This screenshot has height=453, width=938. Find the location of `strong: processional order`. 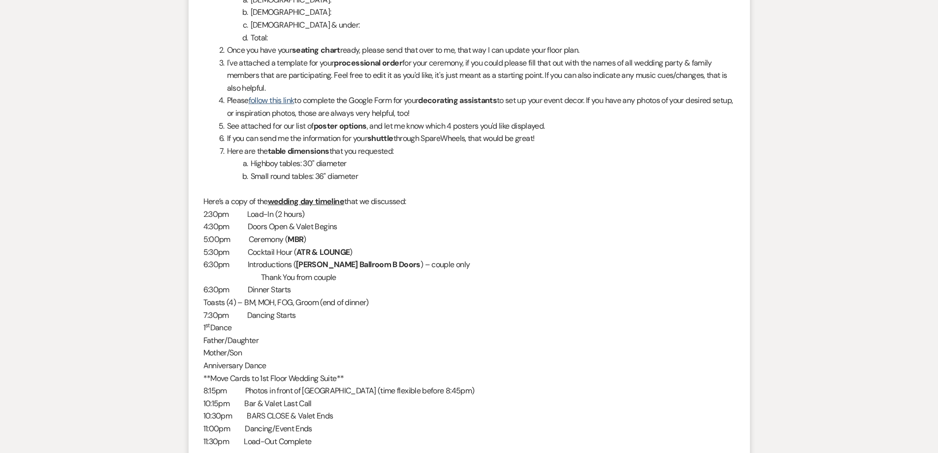

strong: processional order is located at coordinates (368, 63).